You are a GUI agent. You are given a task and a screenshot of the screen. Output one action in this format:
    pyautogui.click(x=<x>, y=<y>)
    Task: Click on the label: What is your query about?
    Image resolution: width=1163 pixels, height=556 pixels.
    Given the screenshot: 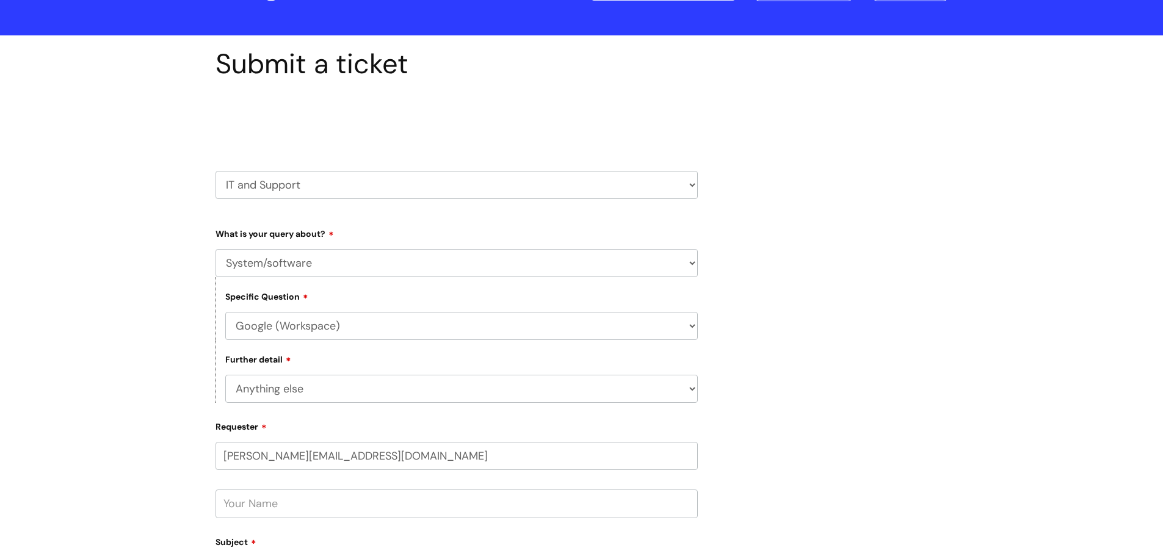 What is the action you would take?
    pyautogui.click(x=456, y=232)
    